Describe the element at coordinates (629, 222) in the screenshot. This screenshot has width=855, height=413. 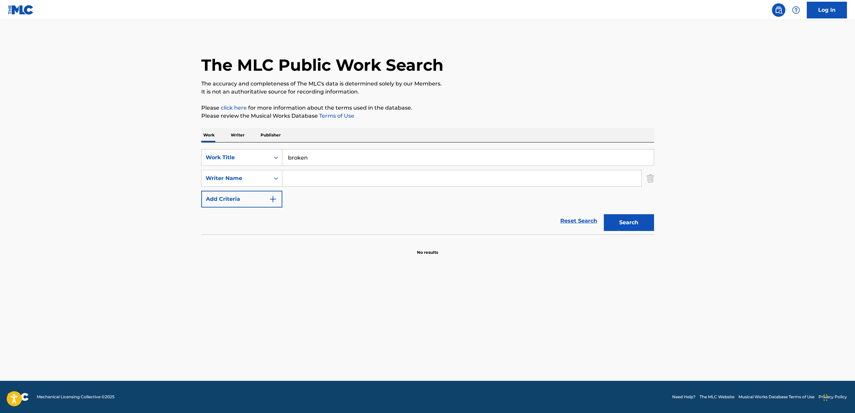
I see `button: Search` at that location.